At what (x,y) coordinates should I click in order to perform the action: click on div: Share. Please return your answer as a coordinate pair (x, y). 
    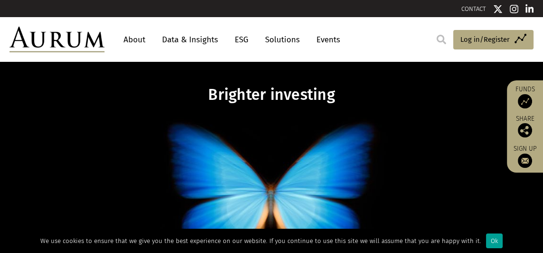
    Looking at the image, I should click on (525, 126).